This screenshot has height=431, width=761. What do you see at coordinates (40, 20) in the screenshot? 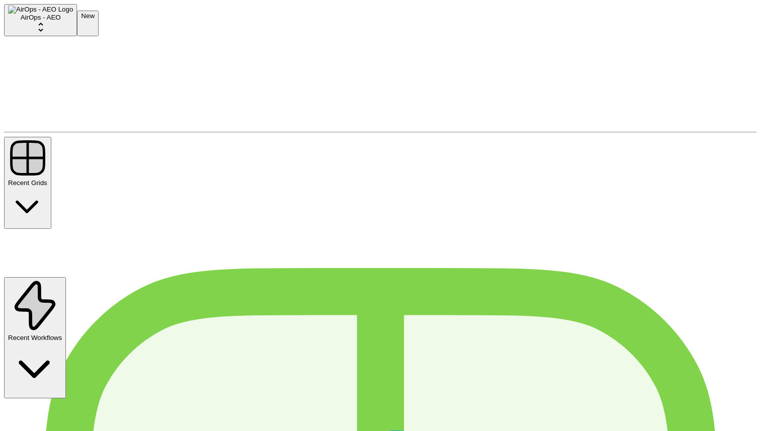
I see `button: Workspace: AirOps - AEO` at bounding box center [40, 20].